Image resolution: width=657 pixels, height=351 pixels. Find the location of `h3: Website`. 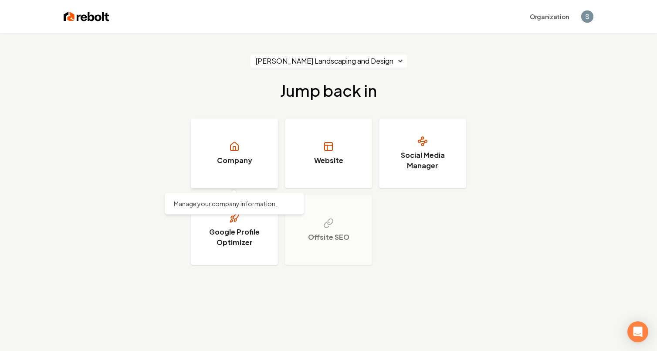

h3: Website is located at coordinates (329, 160).